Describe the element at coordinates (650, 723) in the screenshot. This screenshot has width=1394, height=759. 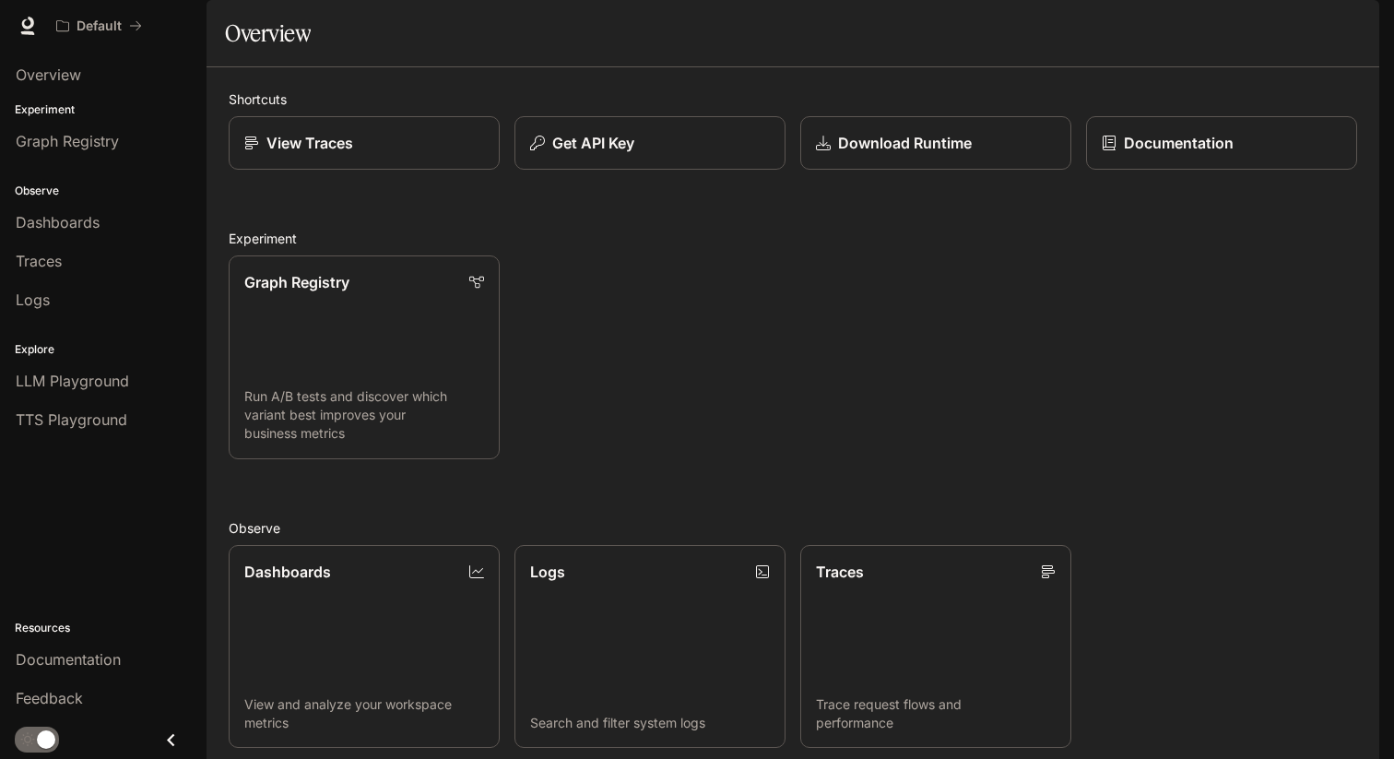
I see `p: Search and filter system logs` at that location.